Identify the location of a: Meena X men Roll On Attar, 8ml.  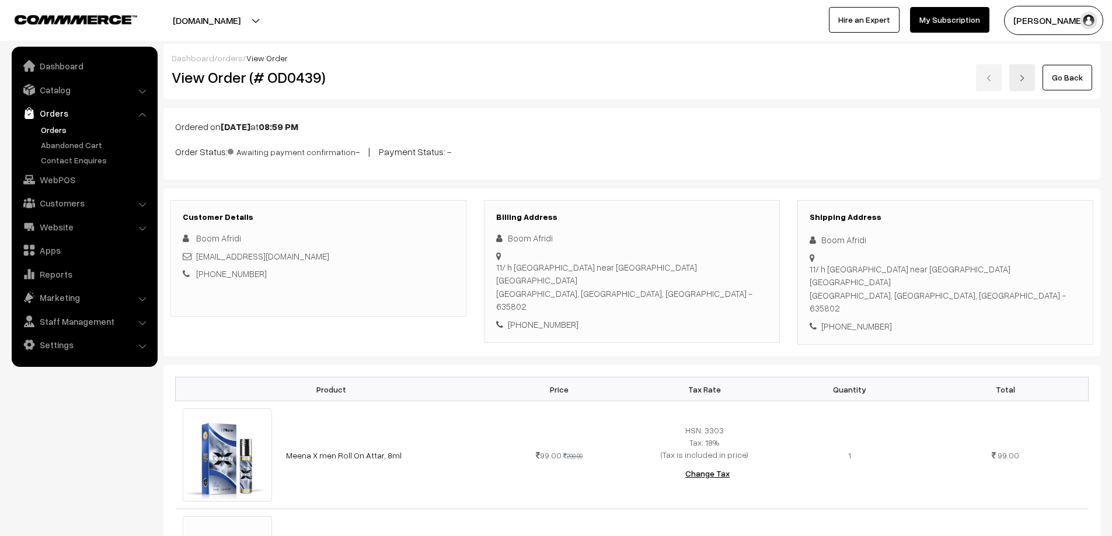
(344, 455).